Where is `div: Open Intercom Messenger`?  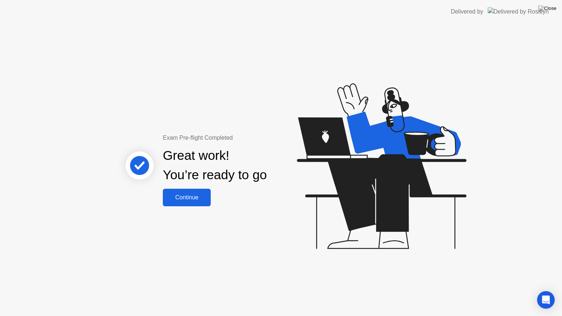
div: Open Intercom Messenger is located at coordinates (545, 300).